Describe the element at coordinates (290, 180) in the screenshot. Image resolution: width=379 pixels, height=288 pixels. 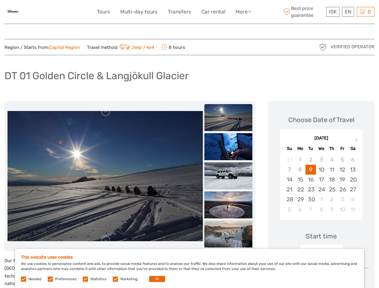
I see `div: Choose Sunday, September 14th, 2025` at that location.